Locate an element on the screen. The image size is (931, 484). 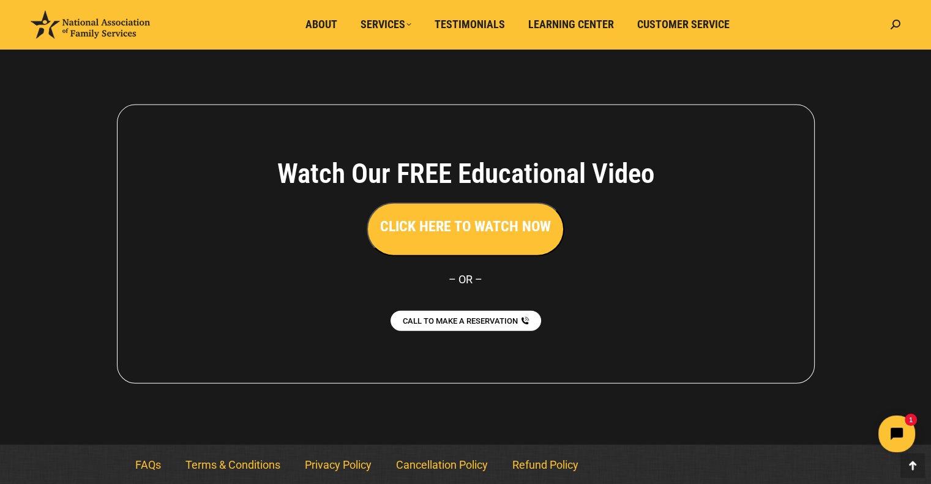
h3: CLICK HERE TO WATCH NOW is located at coordinates (465, 226).